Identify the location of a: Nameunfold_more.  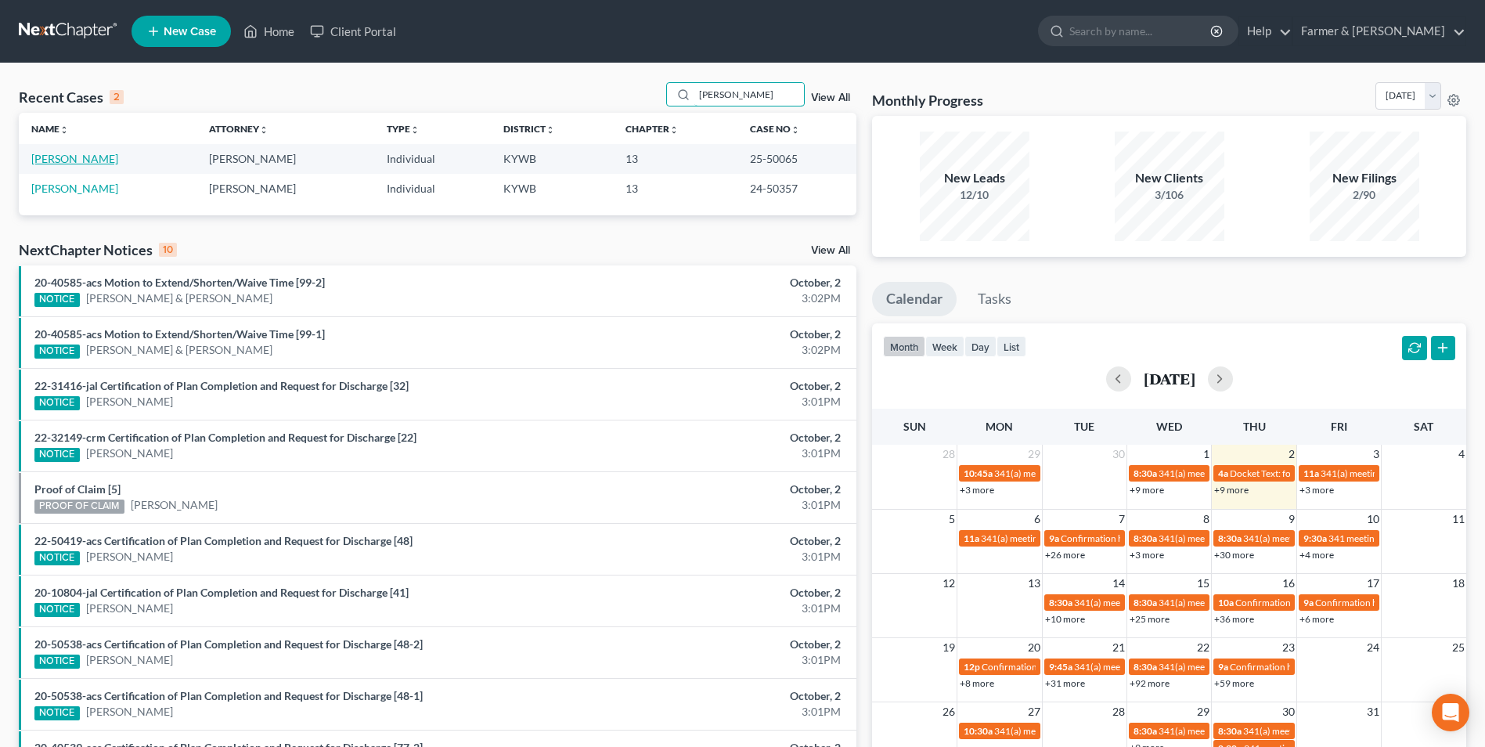
(50, 128).